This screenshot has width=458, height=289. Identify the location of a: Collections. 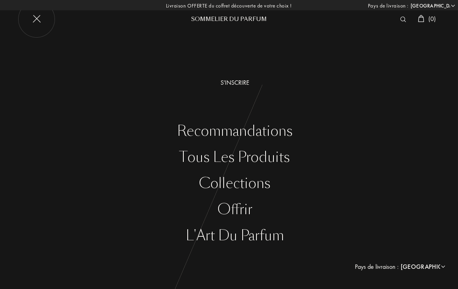
(235, 183).